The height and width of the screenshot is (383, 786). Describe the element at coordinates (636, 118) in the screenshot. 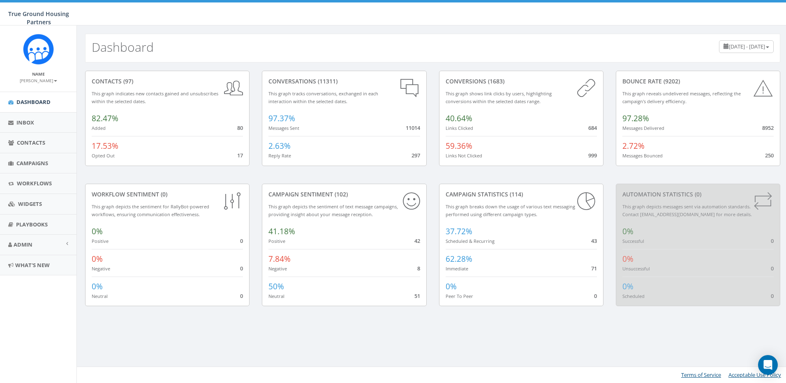

I see `span: 97.28%` at that location.